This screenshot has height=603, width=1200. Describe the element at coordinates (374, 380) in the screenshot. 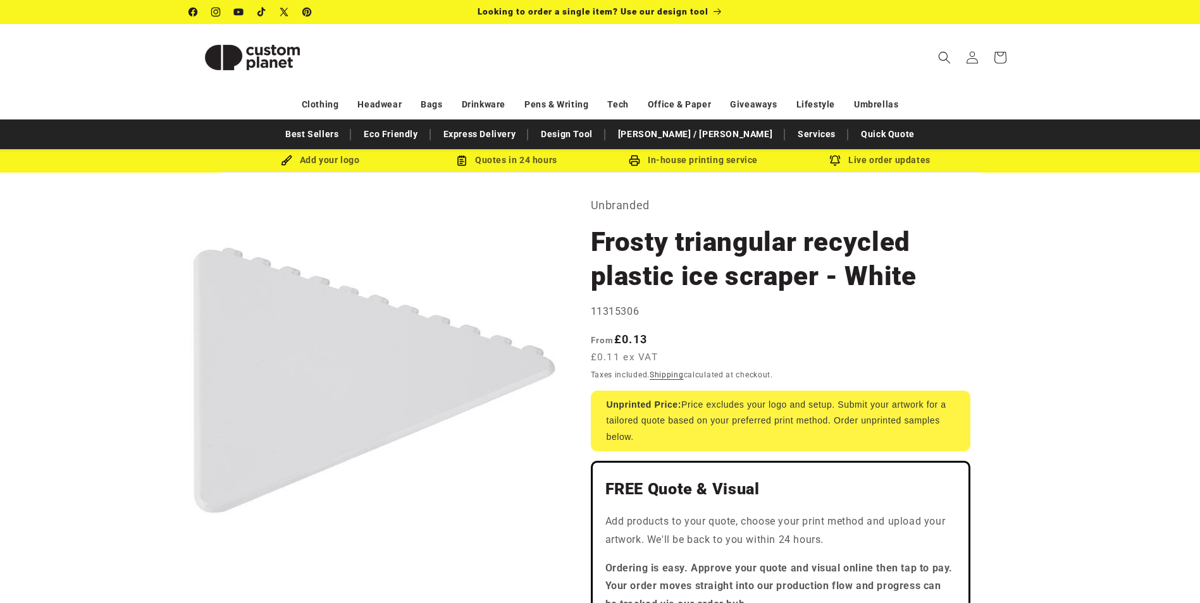

I see `media-gallery: Gallery Viewer` at that location.